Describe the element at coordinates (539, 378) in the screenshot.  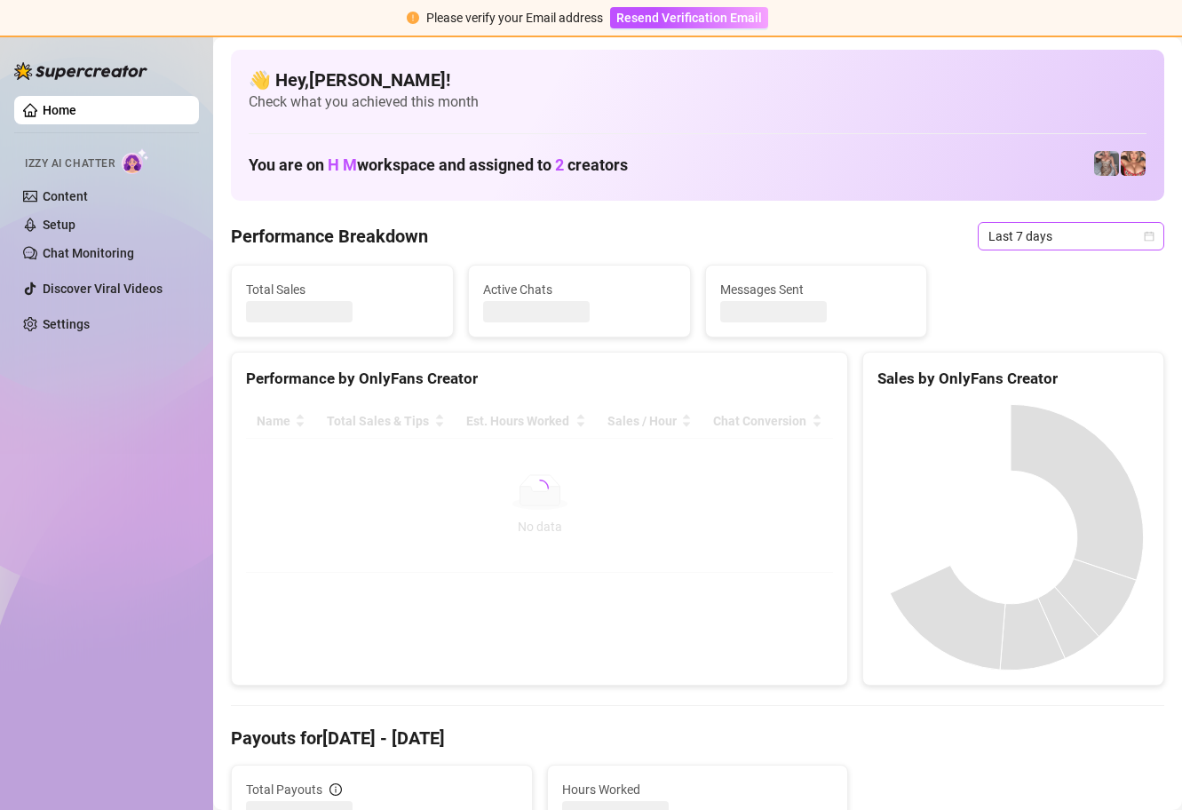
I see `div: Performance by OnlyFans Creator` at that location.